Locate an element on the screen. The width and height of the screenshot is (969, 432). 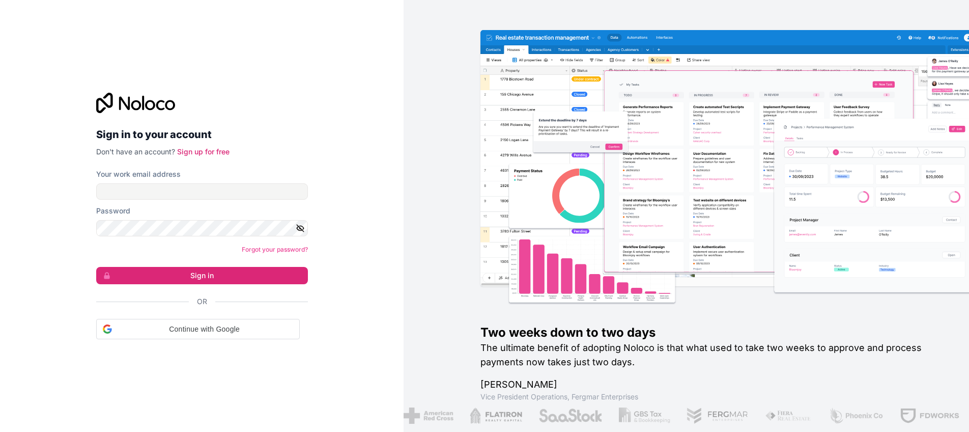
input: Email address is located at coordinates (202, 191).